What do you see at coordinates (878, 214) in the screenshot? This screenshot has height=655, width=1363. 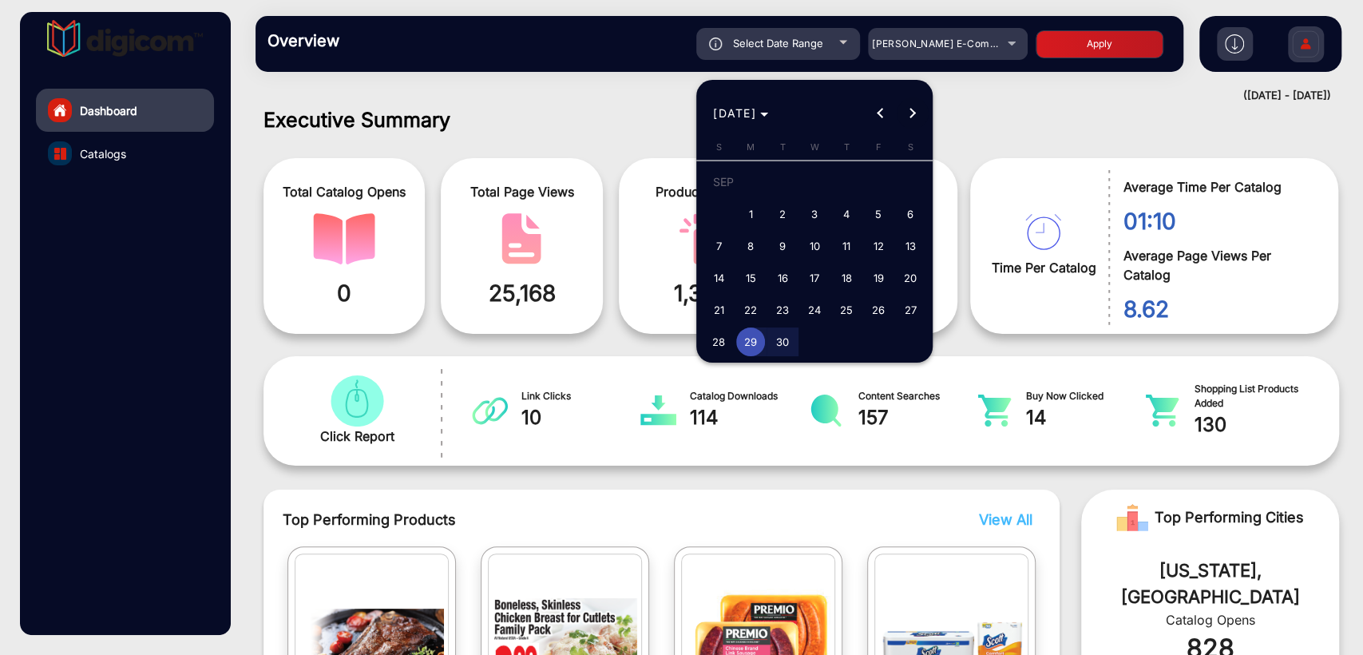 I see `span: 5` at bounding box center [878, 214].